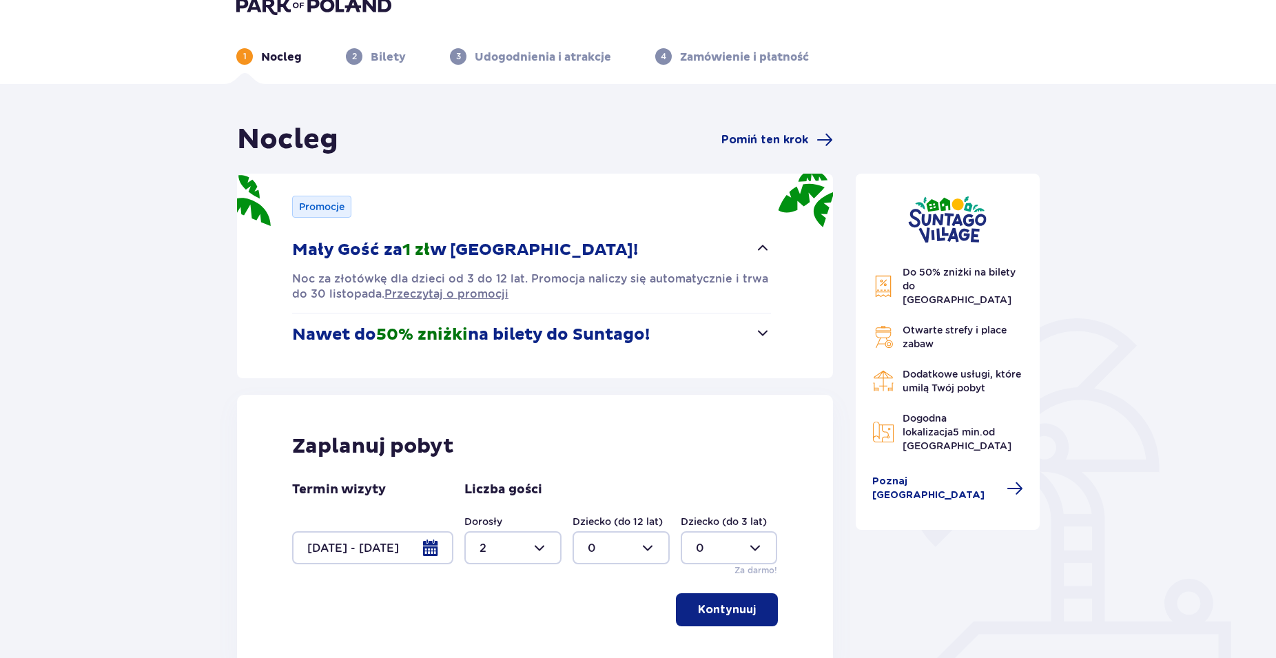  What do you see at coordinates (287, 140) in the screenshot?
I see `h1: Nocleg` at bounding box center [287, 140].